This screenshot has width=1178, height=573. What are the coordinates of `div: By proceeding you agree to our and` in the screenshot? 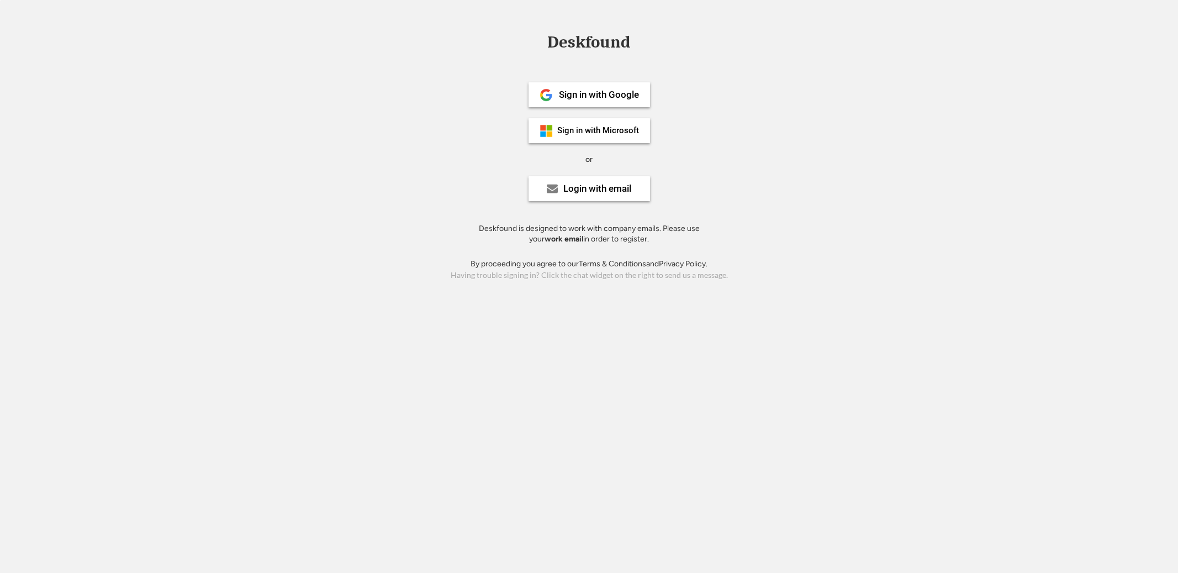 It's located at (589, 264).